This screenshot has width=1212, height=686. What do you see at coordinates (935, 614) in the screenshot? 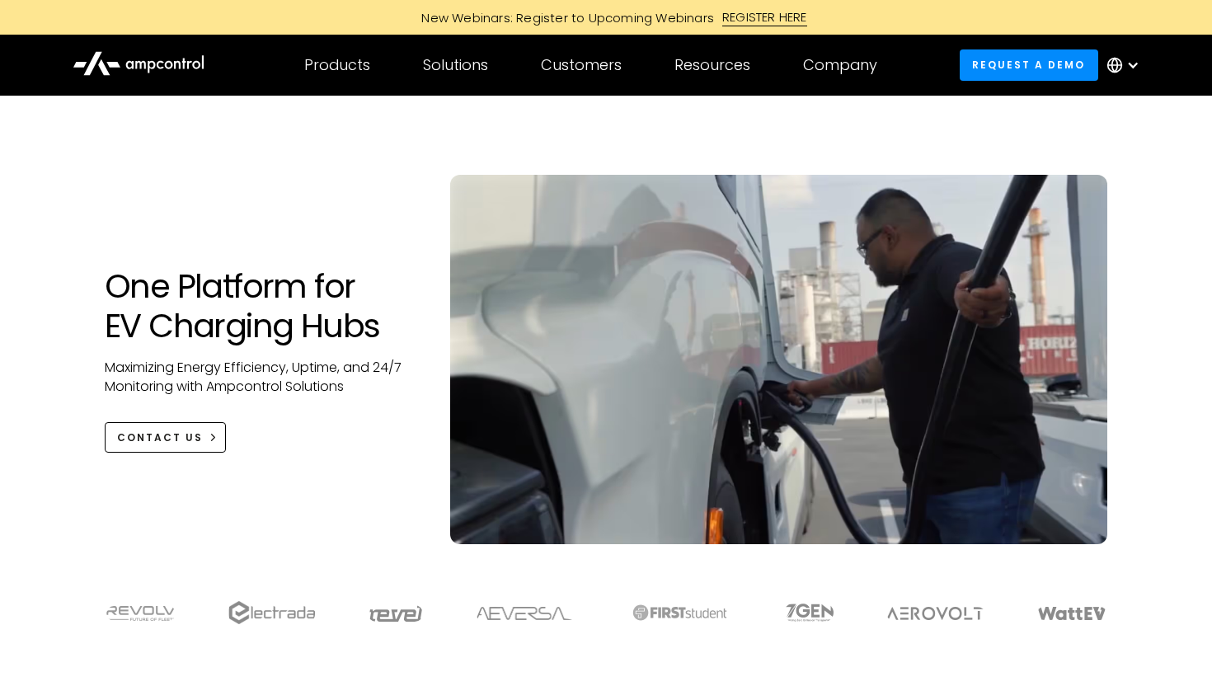
I see `img: Aerovolt Logo` at bounding box center [935, 614].